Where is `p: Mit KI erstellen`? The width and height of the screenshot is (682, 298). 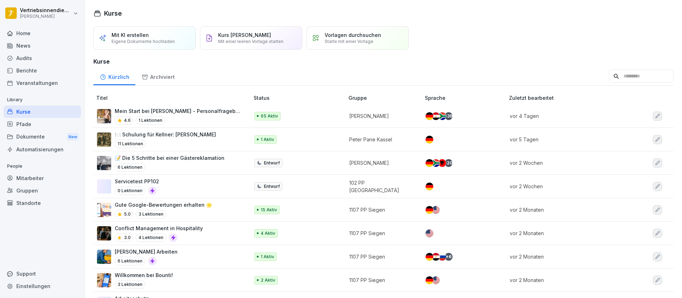 p: Mit KI erstellen is located at coordinates (130, 35).